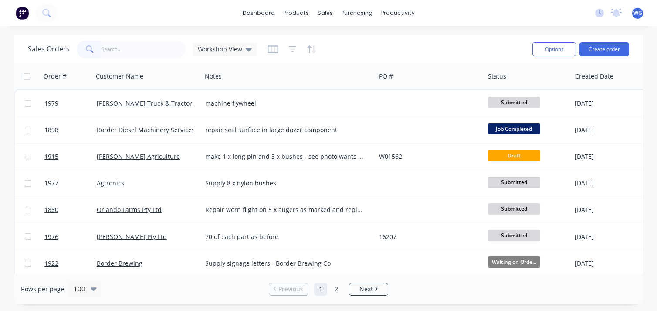 This screenshot has height=311, width=657. What do you see at coordinates (51, 183) in the screenshot?
I see `span: 1977` at bounding box center [51, 183].